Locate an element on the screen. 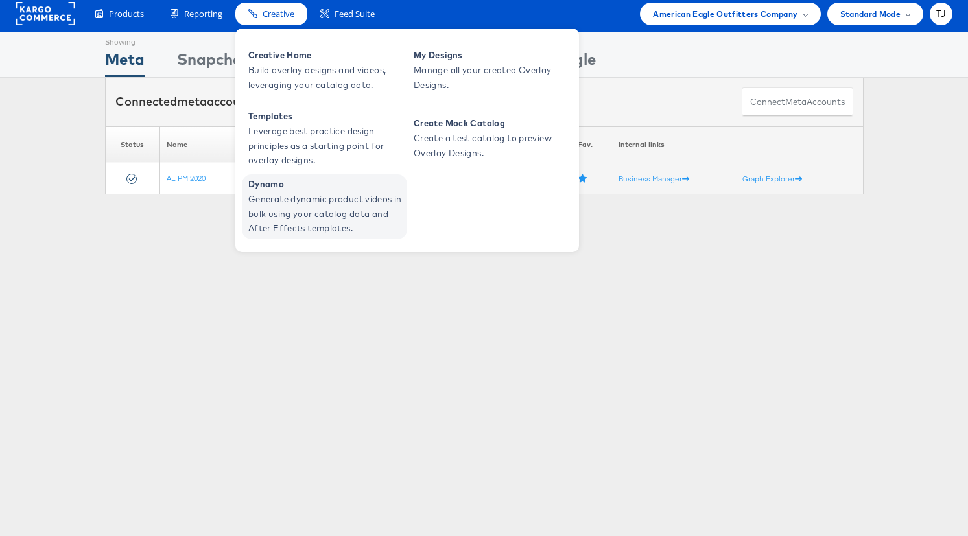 This screenshot has width=968, height=536. button: ConnectmetaAccounts is located at coordinates (797, 102).